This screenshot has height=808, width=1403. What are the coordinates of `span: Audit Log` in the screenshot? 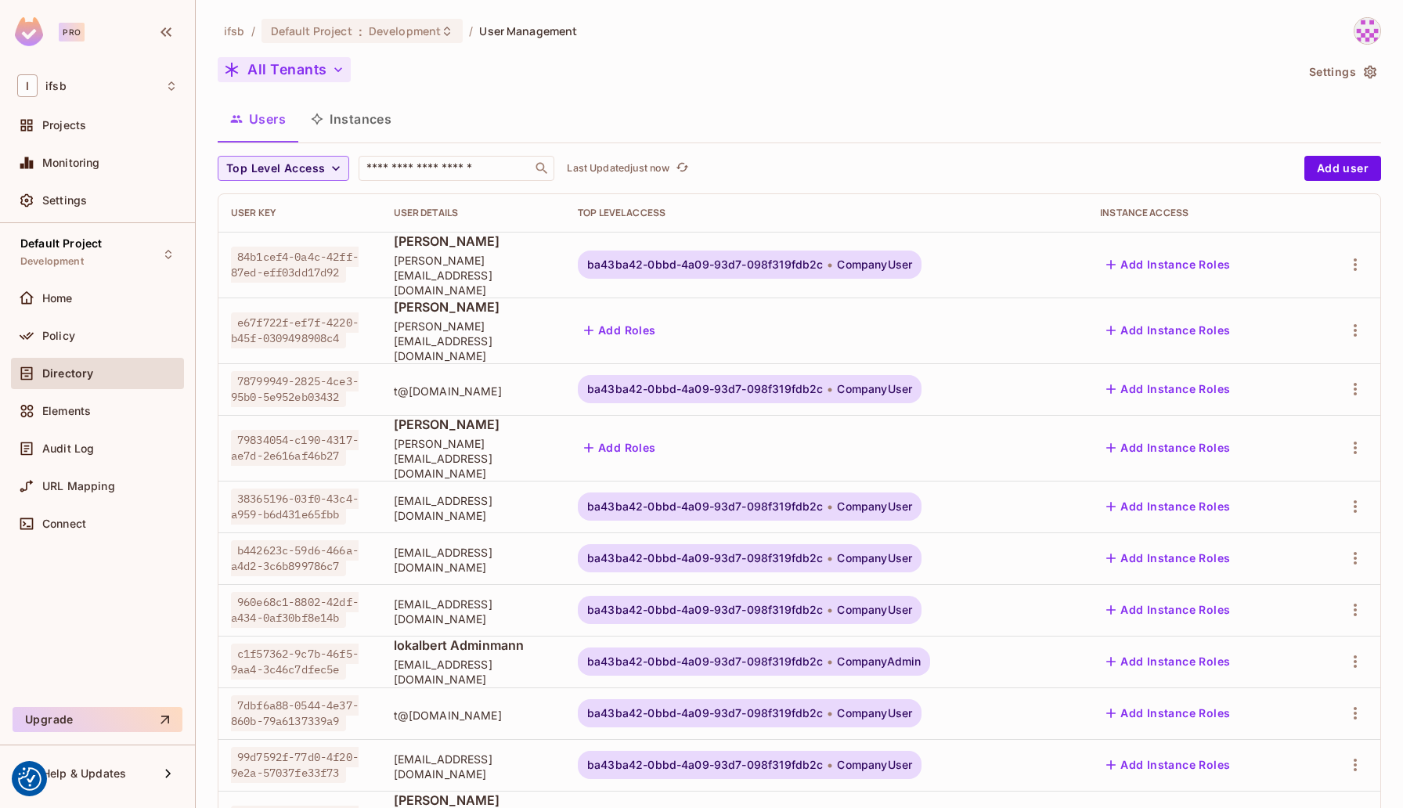 It's located at (68, 449).